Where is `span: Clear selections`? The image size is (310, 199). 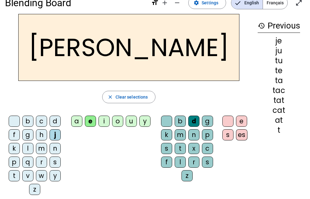
span: Clear selections is located at coordinates (132, 97).